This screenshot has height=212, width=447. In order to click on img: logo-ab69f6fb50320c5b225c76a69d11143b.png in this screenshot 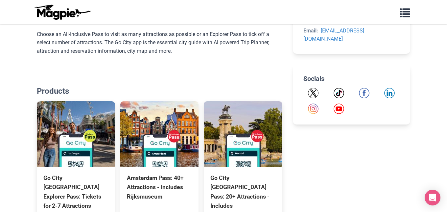, I will do `click(62, 12)`.